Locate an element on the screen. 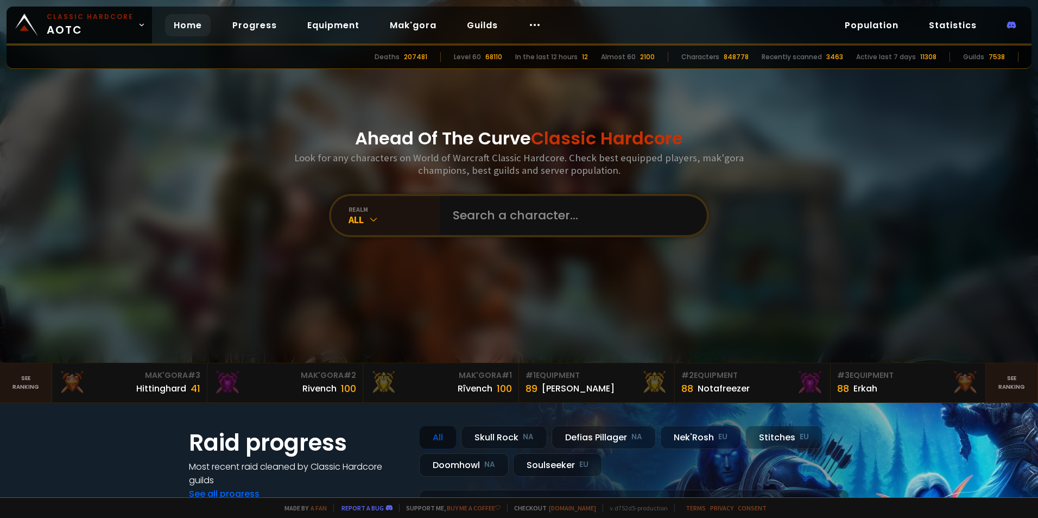 The height and width of the screenshot is (518, 1038). div: realm is located at coordinates (394, 209).